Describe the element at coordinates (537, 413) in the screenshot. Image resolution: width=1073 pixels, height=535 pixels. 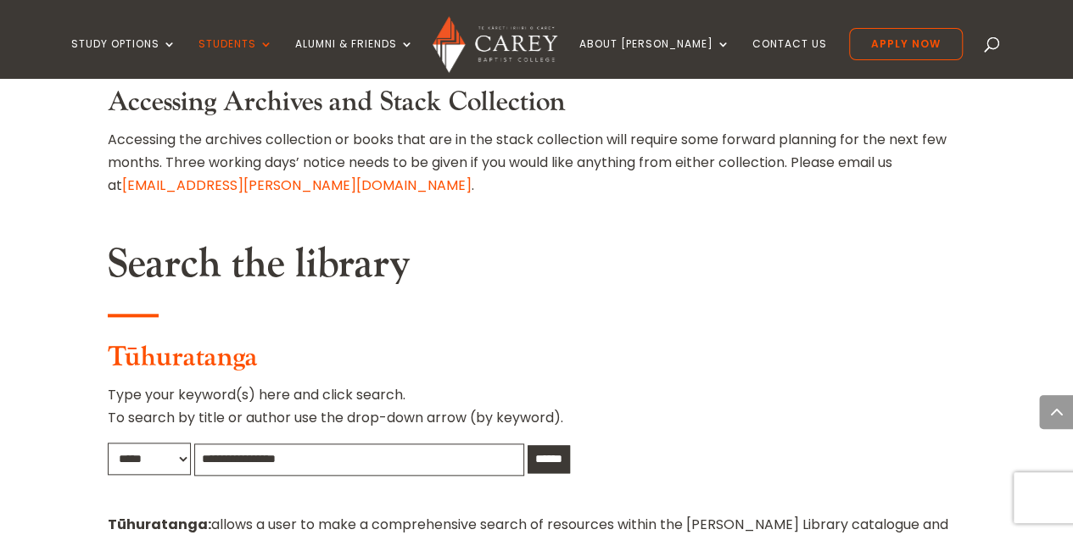
I see `p: Type your keyword(s) here and click search. To search by title or author use the drop-down arrow ...` at that location.